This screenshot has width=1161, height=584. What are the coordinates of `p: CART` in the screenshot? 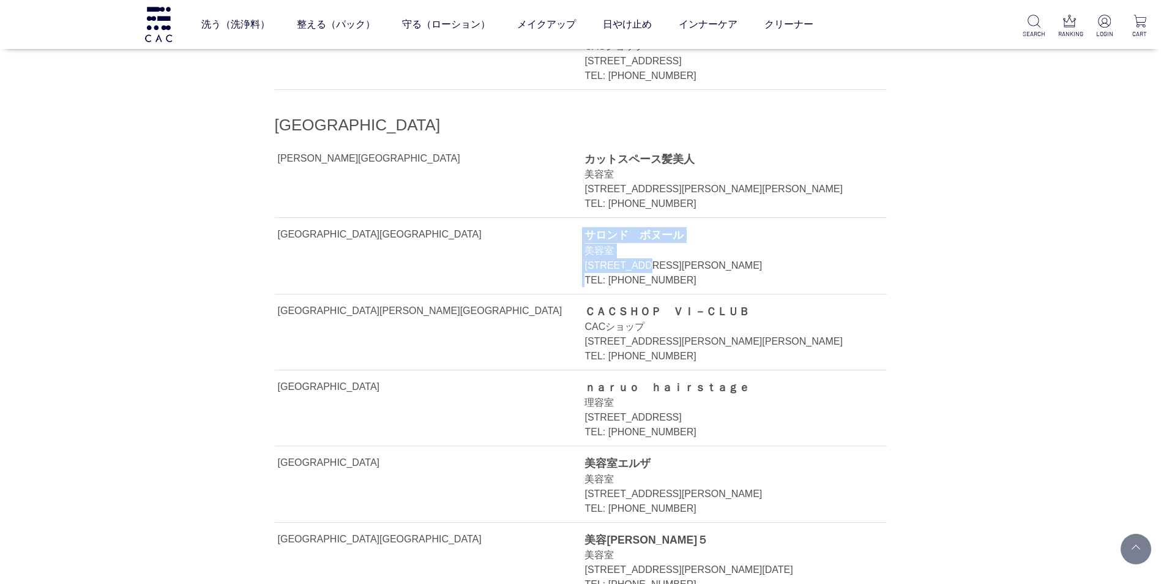 It's located at (1139, 34).